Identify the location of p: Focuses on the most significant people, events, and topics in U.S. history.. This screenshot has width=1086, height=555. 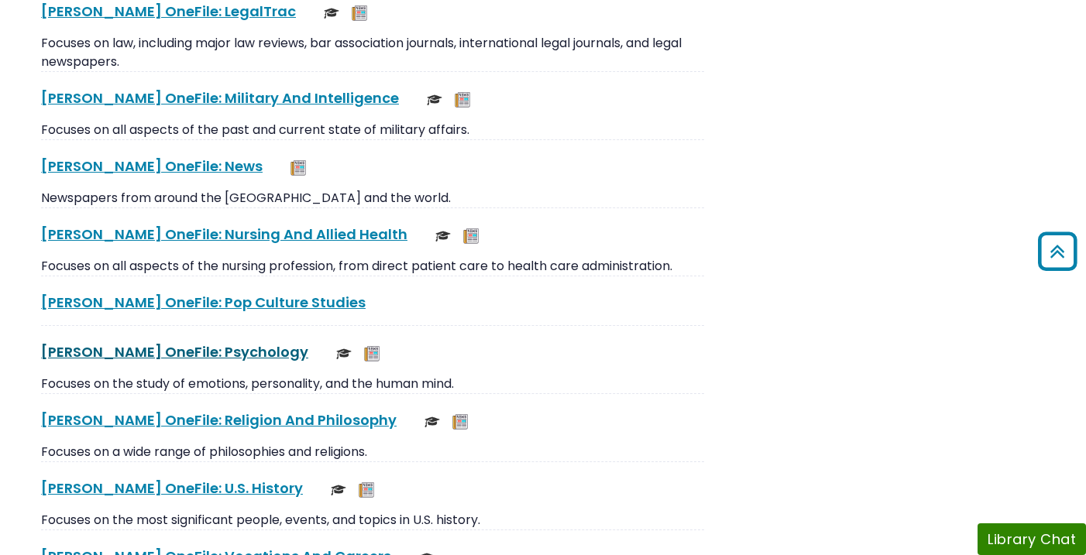
(372, 520).